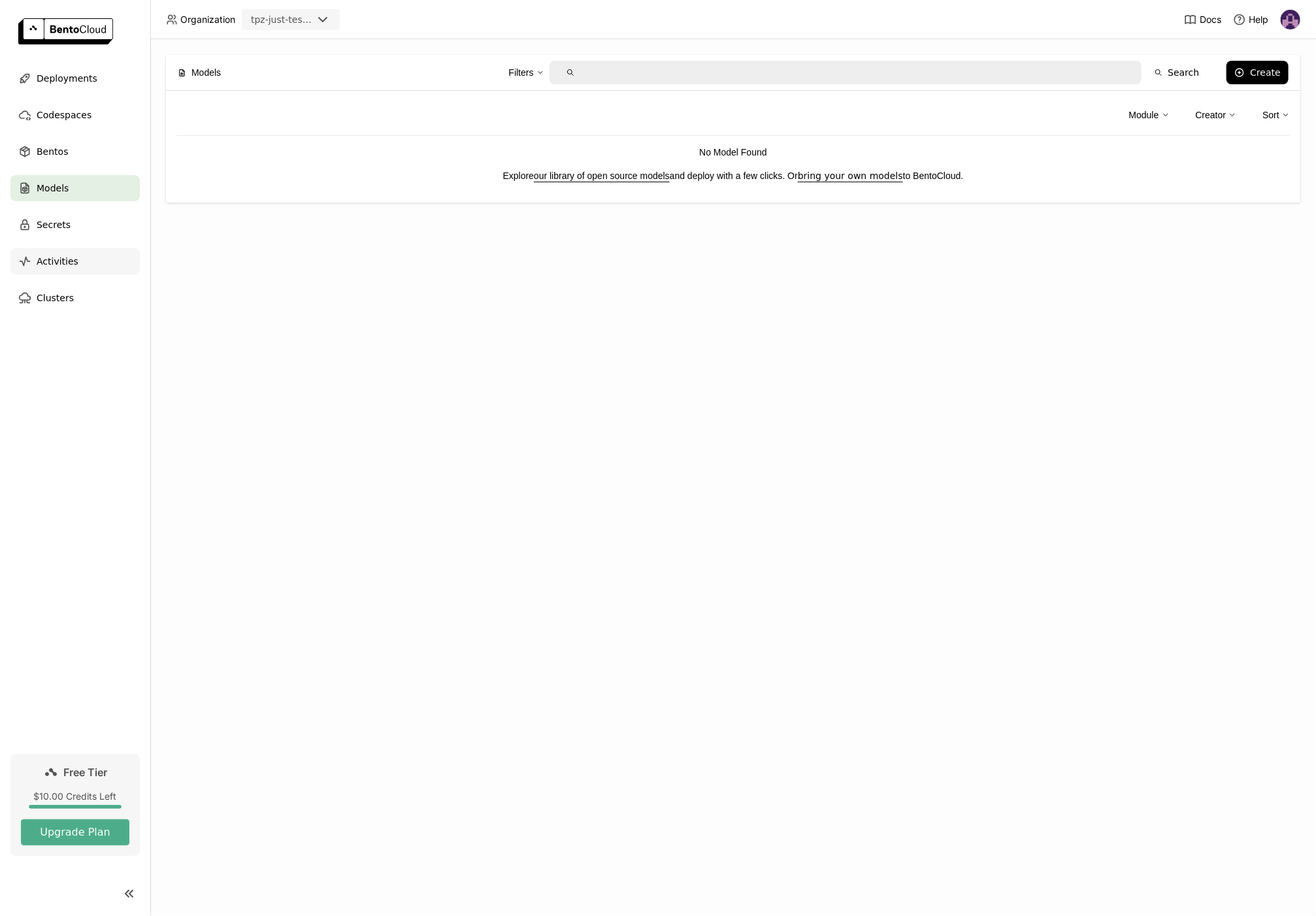 Image resolution: width=1316 pixels, height=916 pixels. I want to click on span: Free Tier, so click(86, 772).